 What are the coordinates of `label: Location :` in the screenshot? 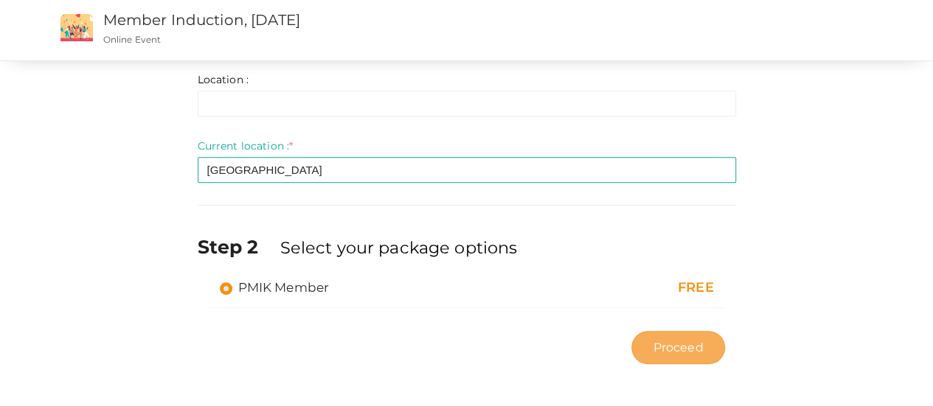 It's located at (223, 80).